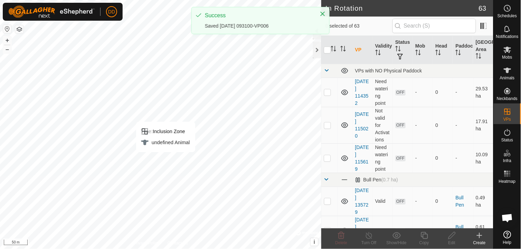  I want to click on span: Neckbands, so click(507, 99).